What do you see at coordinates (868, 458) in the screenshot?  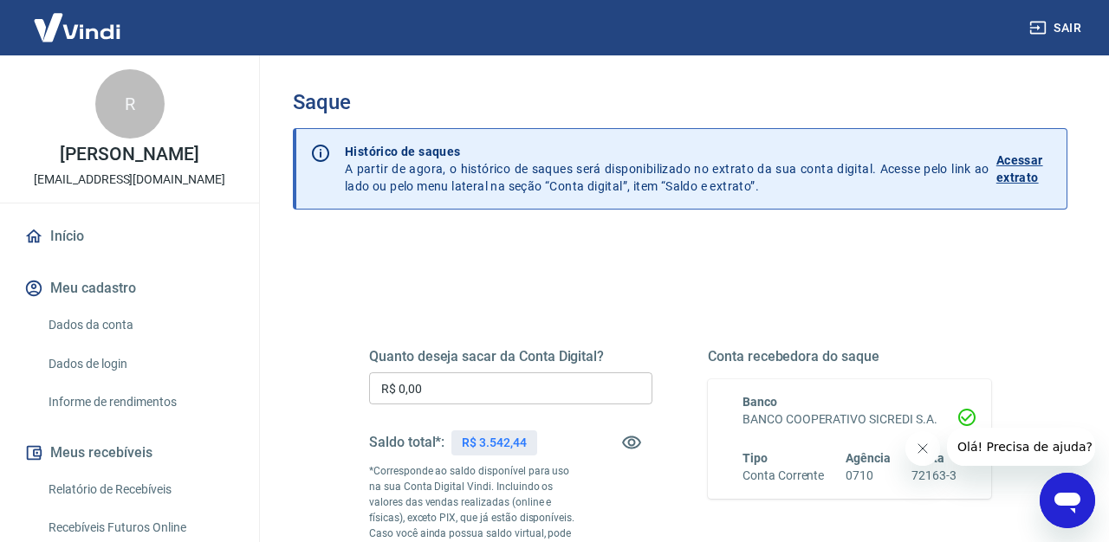 I see `span: Agência` at bounding box center [868, 458].